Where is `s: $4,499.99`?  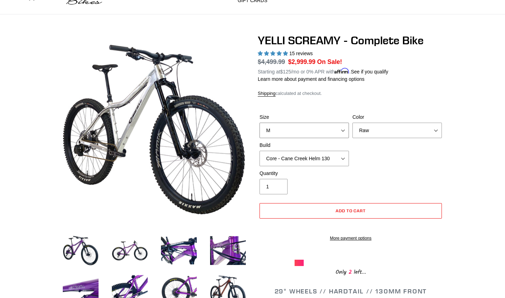
s: $4,499.99 is located at coordinates (272, 62).